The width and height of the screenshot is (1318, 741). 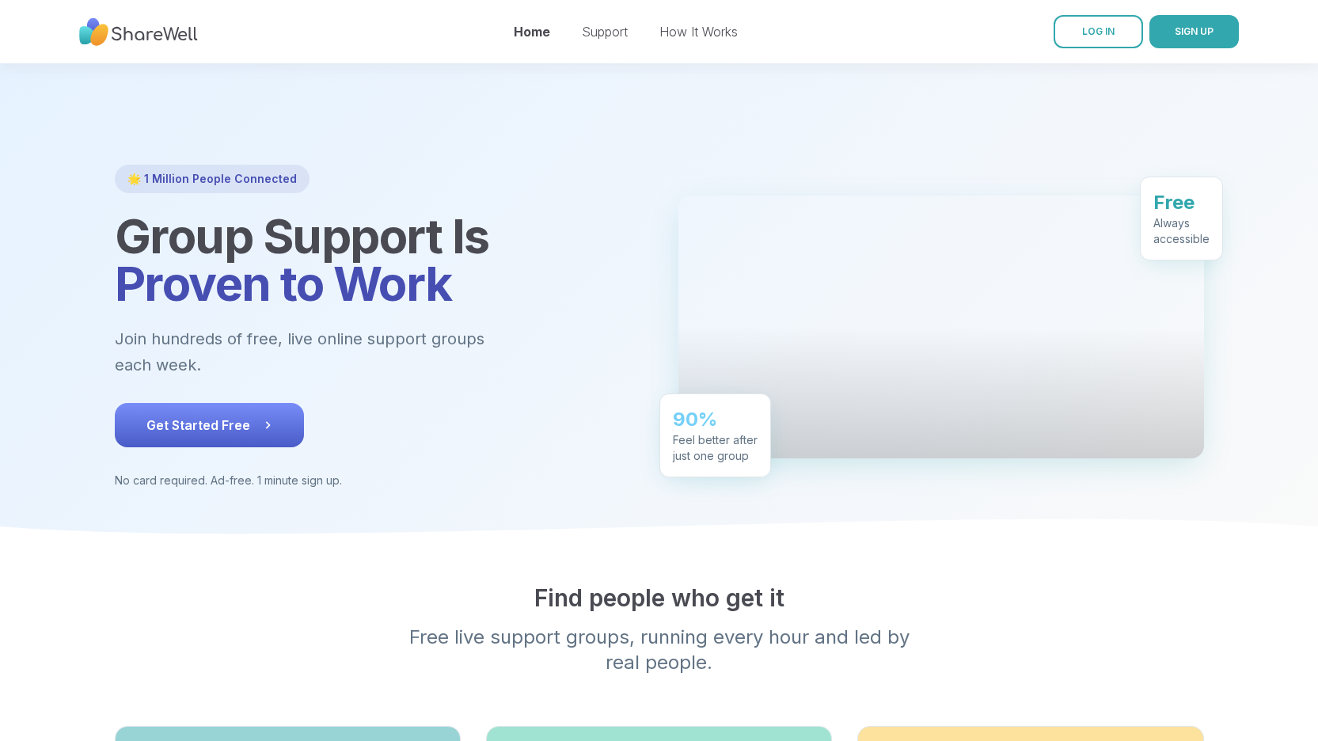 I want to click on a: LOG IN, so click(x=1098, y=32).